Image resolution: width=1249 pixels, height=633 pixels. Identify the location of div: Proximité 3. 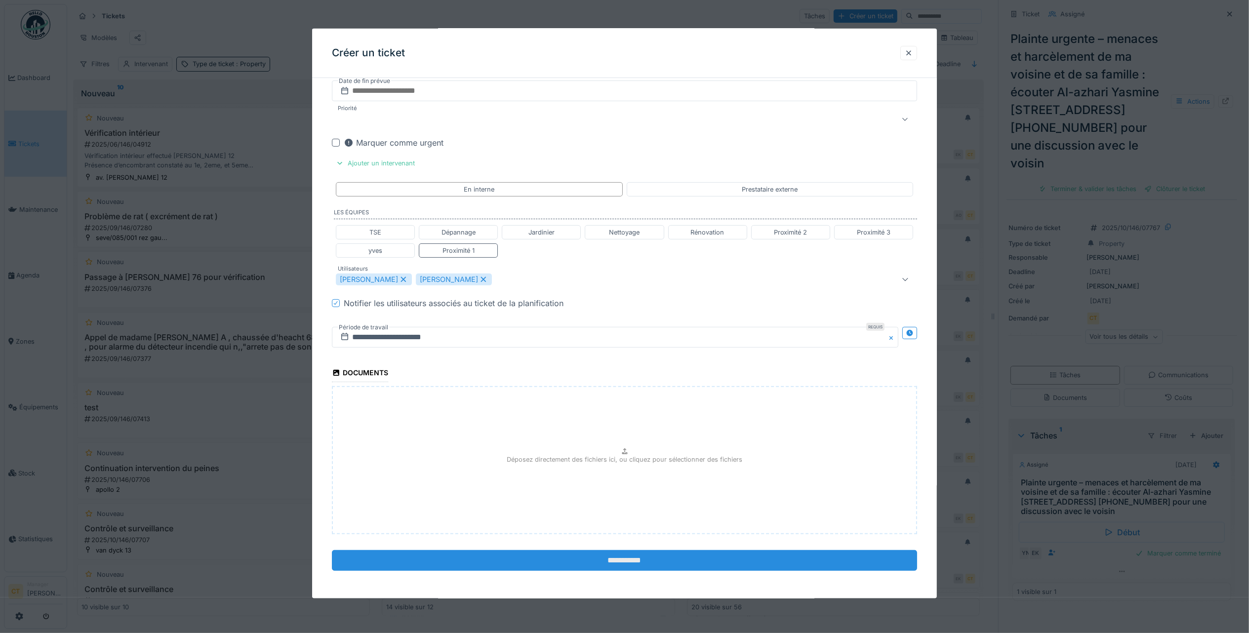
(874, 232).